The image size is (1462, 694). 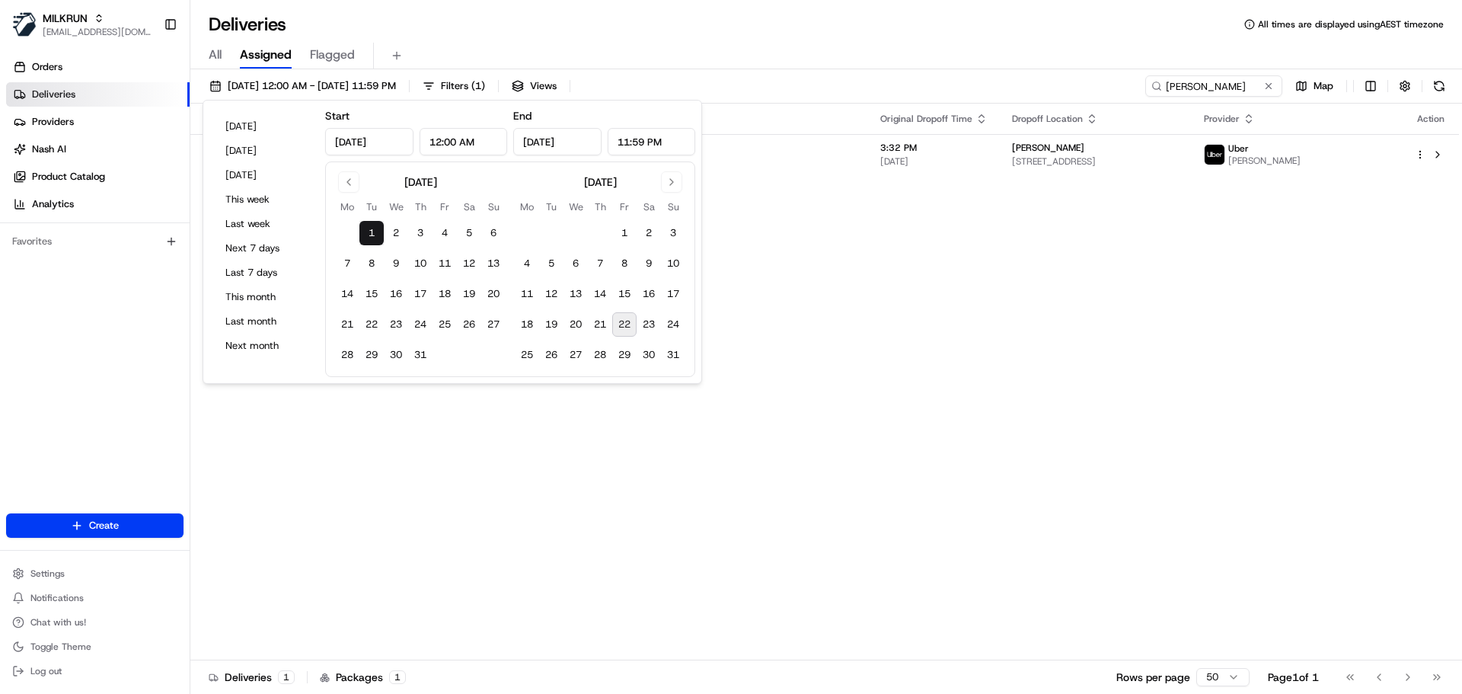 What do you see at coordinates (97, 204) in the screenshot?
I see `a: Analytics` at bounding box center [97, 204].